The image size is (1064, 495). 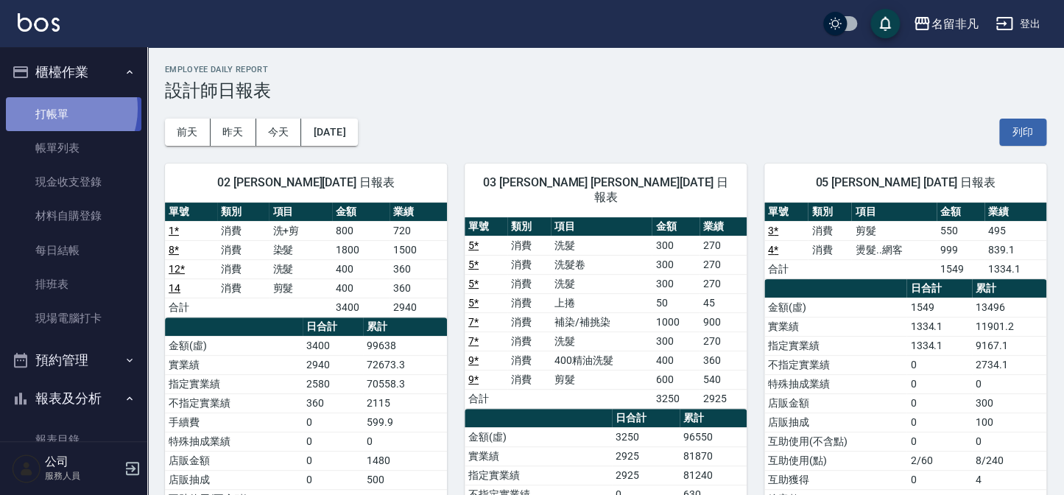 What do you see at coordinates (74, 284) in the screenshot?
I see `a: 排班表` at bounding box center [74, 284].